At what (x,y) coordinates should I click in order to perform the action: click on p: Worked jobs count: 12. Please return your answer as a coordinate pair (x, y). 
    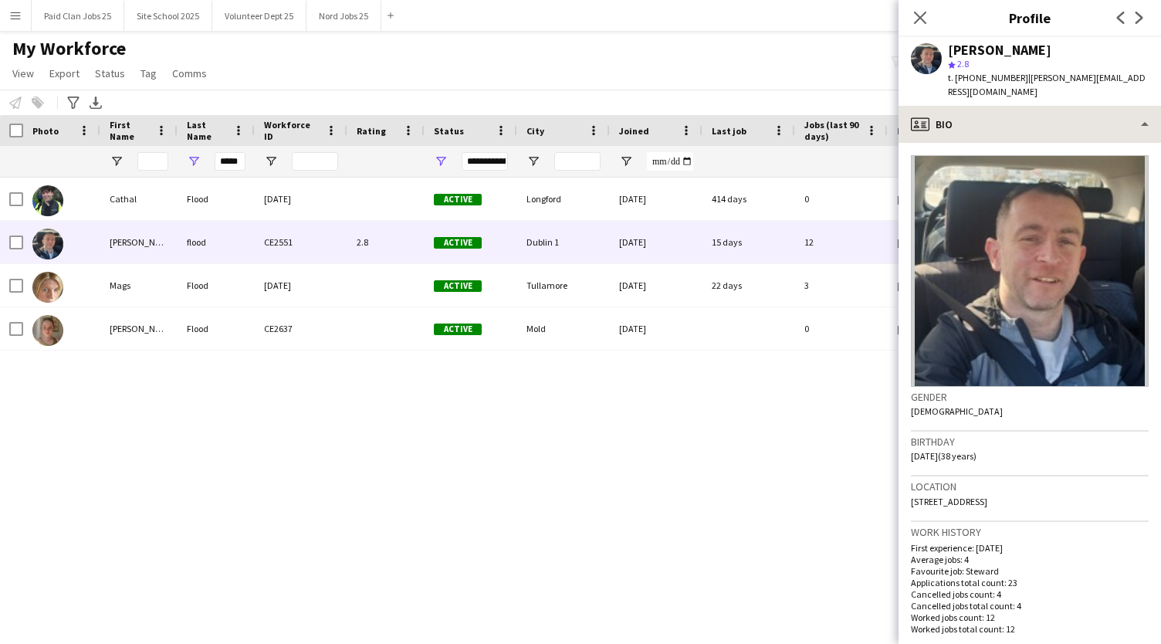
    Looking at the image, I should click on (1030, 617).